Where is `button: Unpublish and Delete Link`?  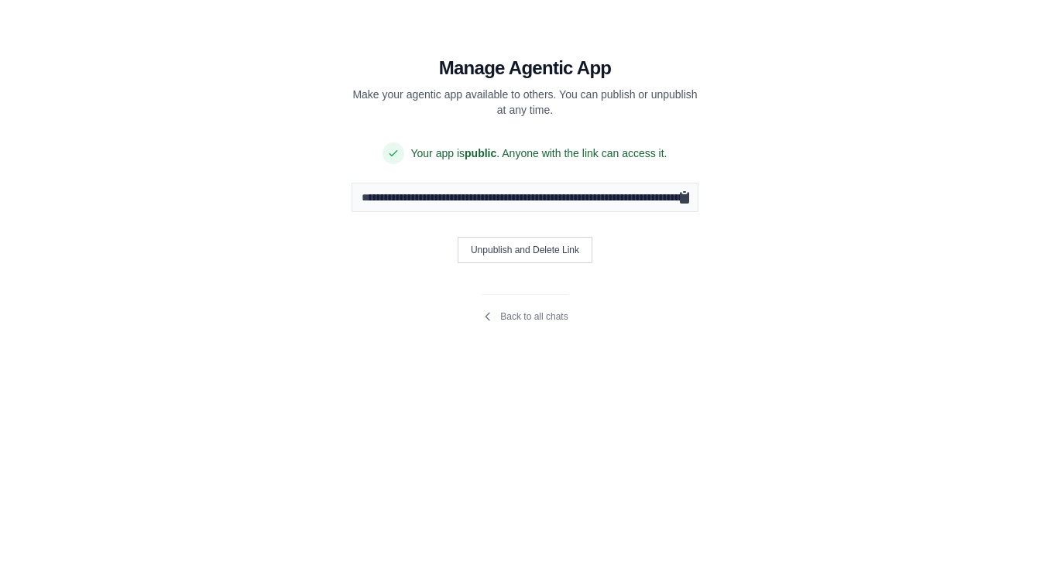
button: Unpublish and Delete Link is located at coordinates (525, 250).